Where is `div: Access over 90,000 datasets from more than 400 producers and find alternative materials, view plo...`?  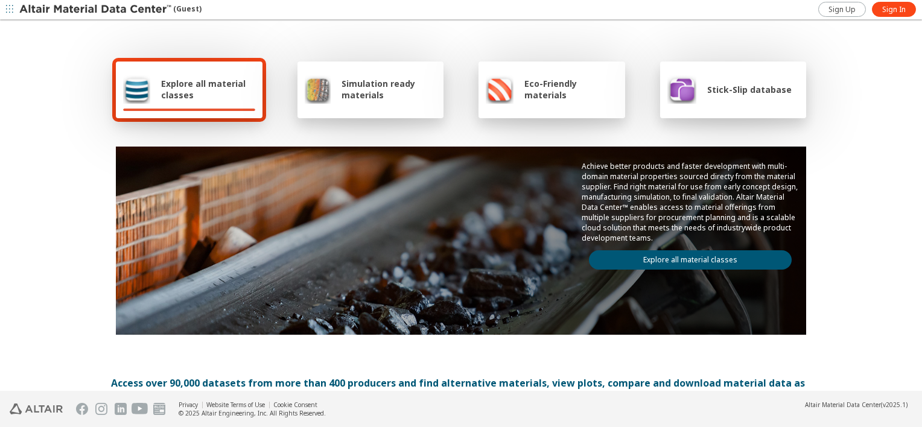 div: Access over 90,000 datasets from more than 400 producers and find alternative materials, view plo... is located at coordinates (461, 391).